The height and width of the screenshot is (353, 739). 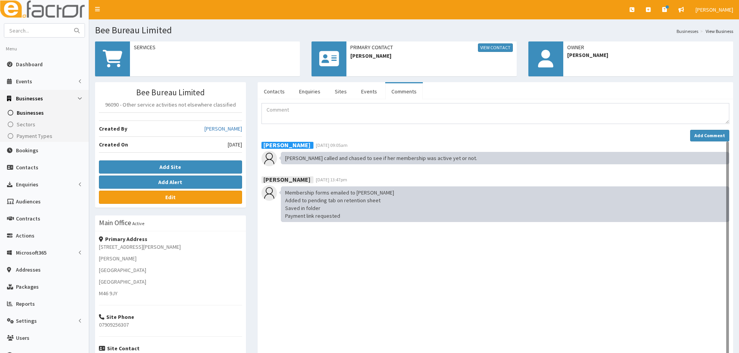 I want to click on span: Primary Contact, so click(x=431, y=48).